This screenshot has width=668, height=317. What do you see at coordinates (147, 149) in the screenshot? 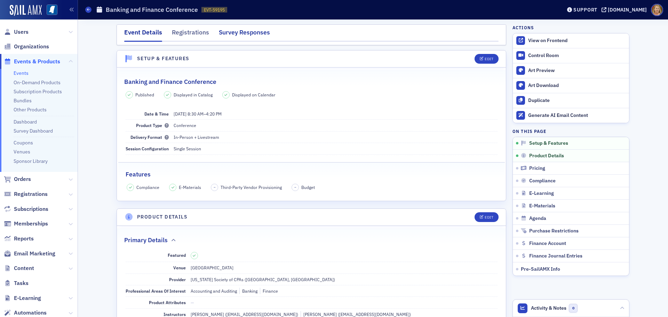
I see `span: Session Configuration` at bounding box center [147, 149].